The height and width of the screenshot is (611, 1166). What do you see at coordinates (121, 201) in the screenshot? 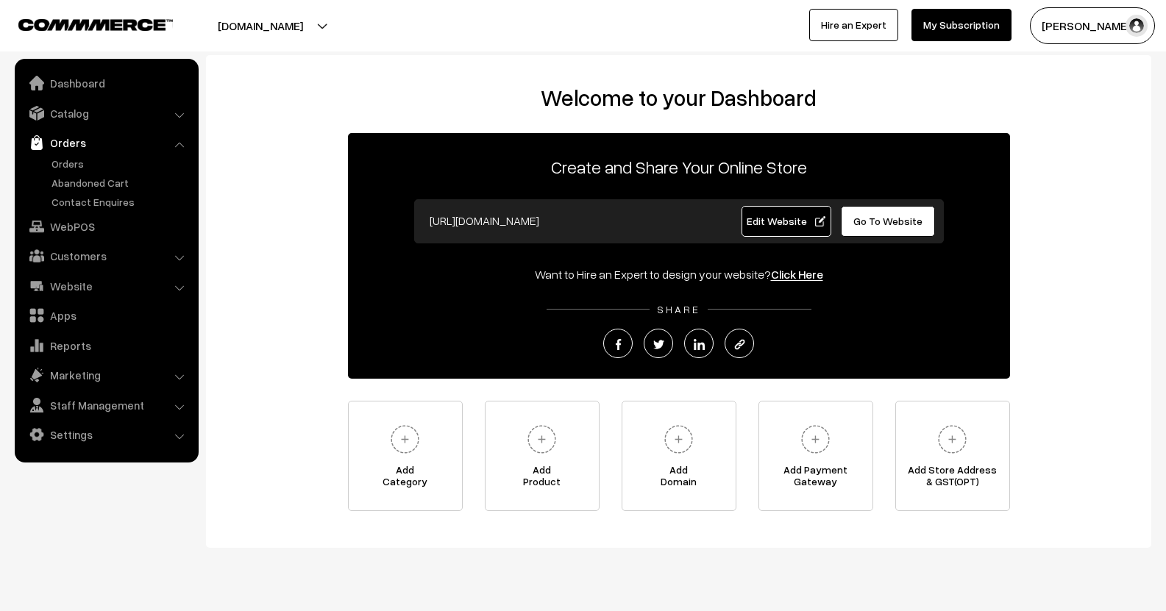
I see `a: Contact Enquires` at bounding box center [121, 201].